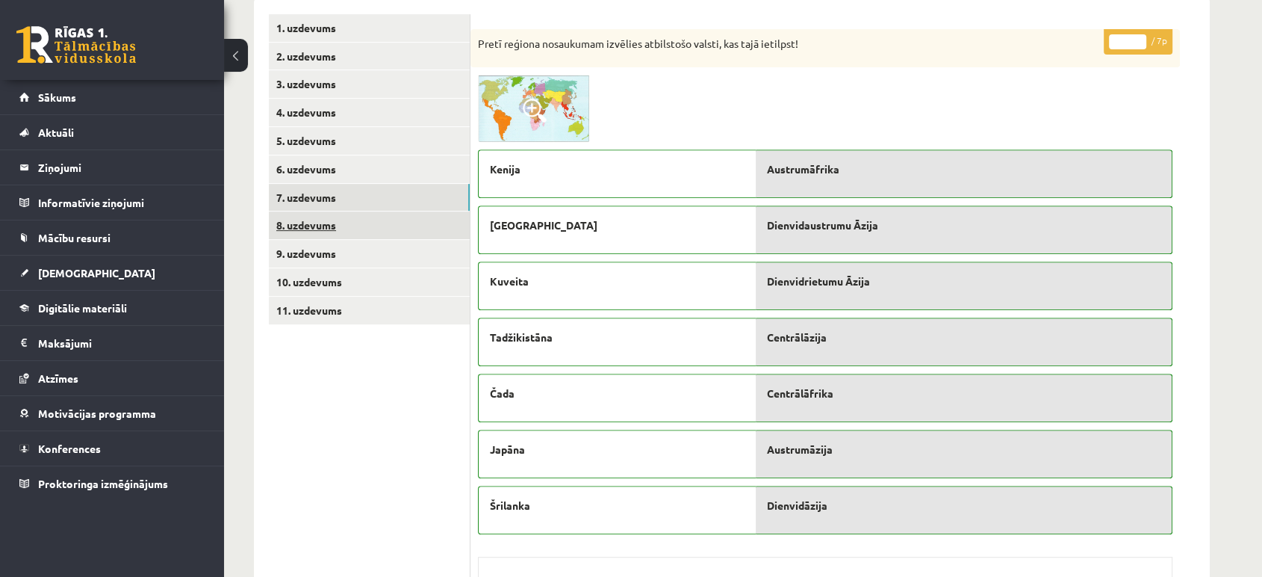 The image size is (1262, 577). Describe the element at coordinates (112, 378) in the screenshot. I see `a: Atzīmes` at that location.